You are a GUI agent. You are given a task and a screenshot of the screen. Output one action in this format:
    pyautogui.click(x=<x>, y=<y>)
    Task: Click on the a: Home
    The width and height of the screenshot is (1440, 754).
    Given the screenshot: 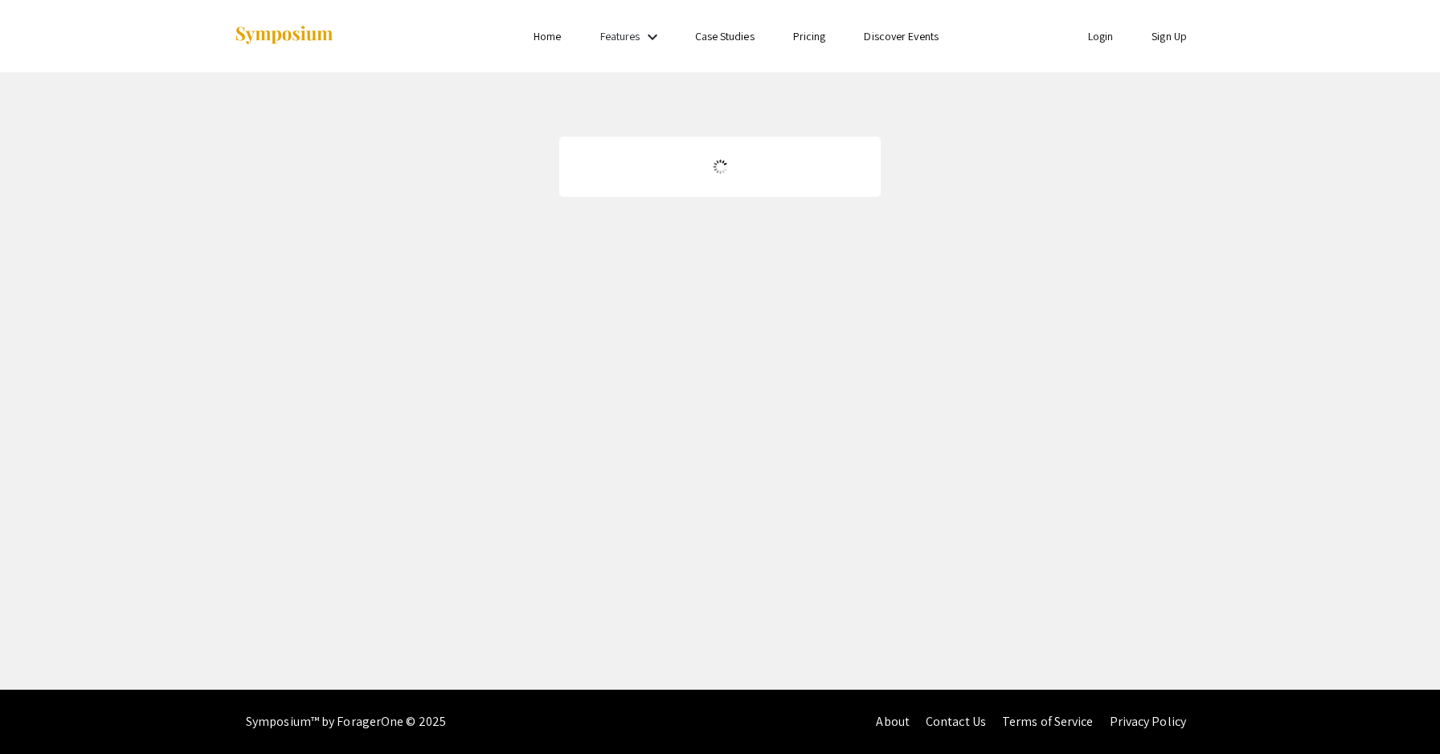 What is the action you would take?
    pyautogui.click(x=547, y=36)
    